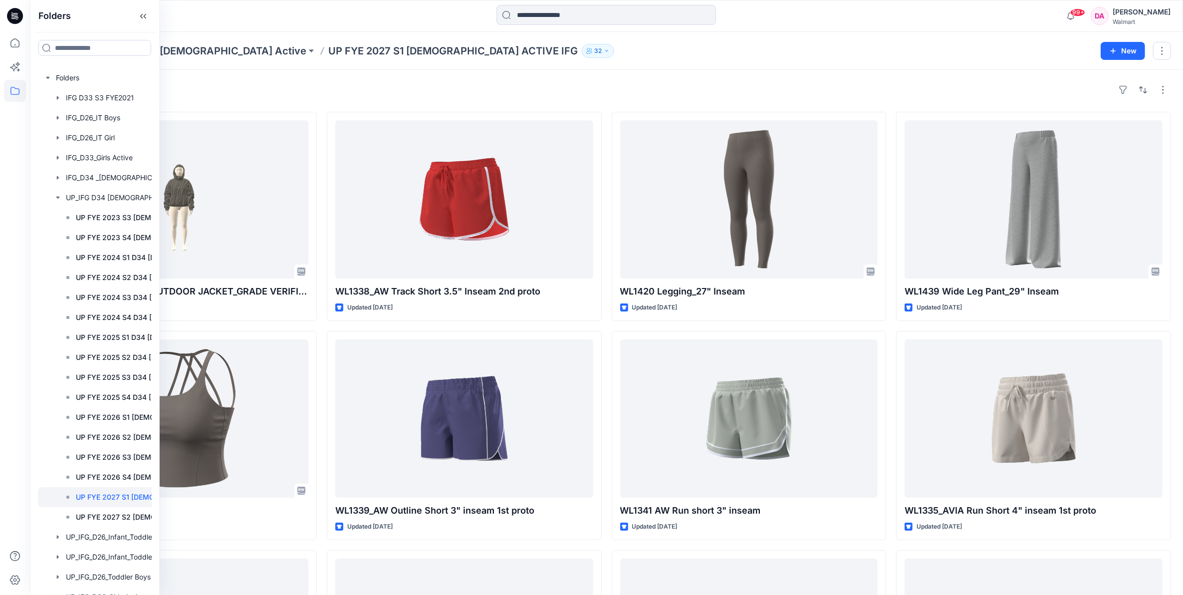 Image resolution: width=1183 pixels, height=595 pixels. I want to click on a: WL1134 BRA TANK, so click(179, 418).